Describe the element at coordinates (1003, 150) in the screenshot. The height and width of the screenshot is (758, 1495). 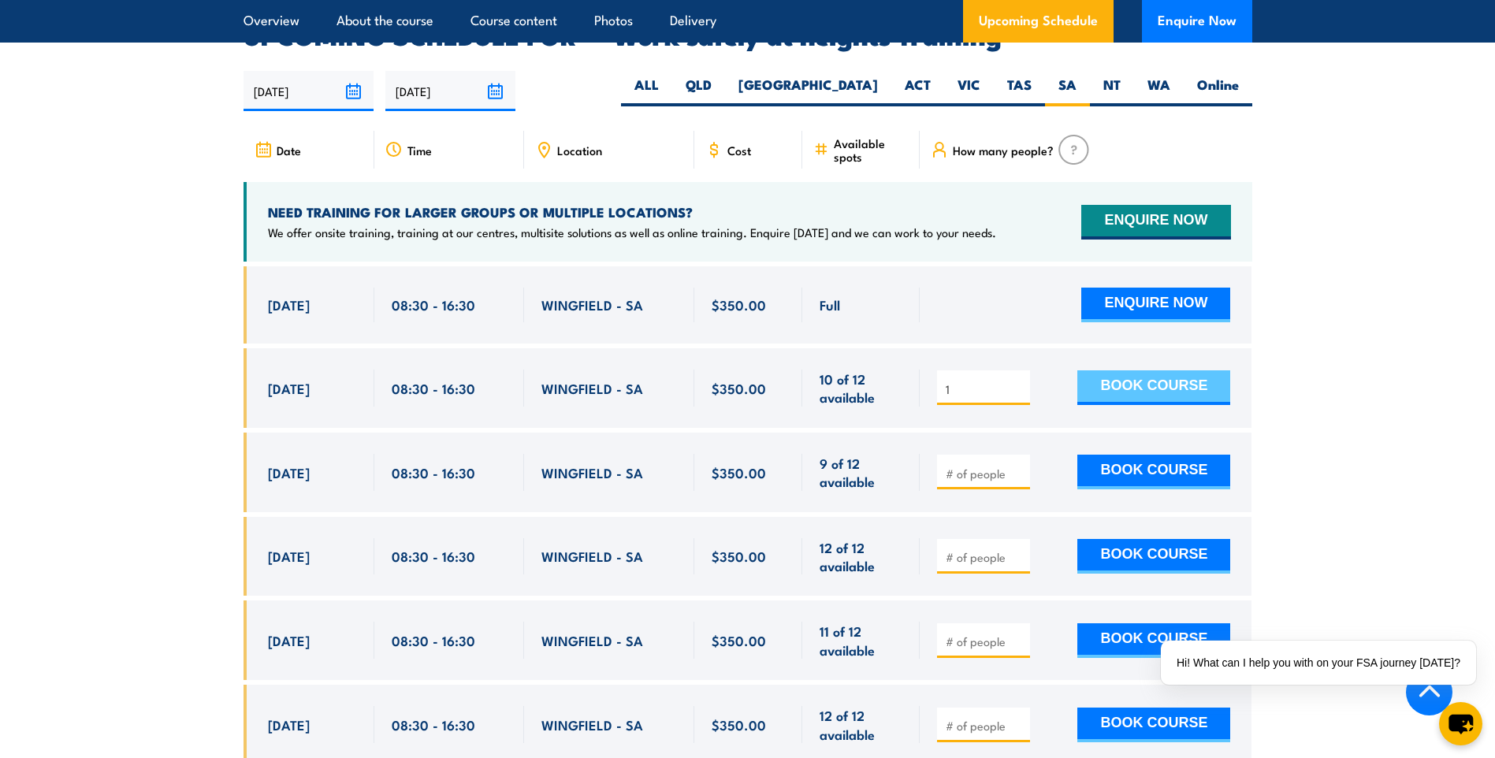
I see `span: How many people?` at that location.